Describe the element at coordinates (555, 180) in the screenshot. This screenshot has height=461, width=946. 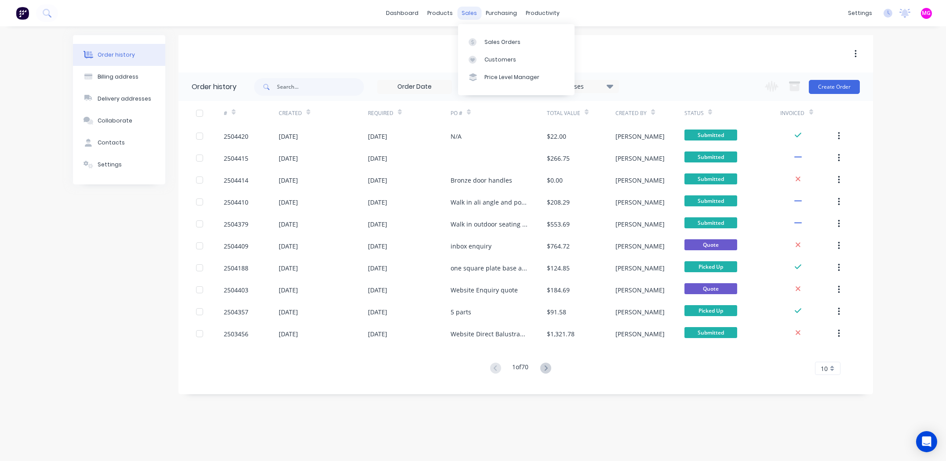
I see `div: $0.00` at that location.